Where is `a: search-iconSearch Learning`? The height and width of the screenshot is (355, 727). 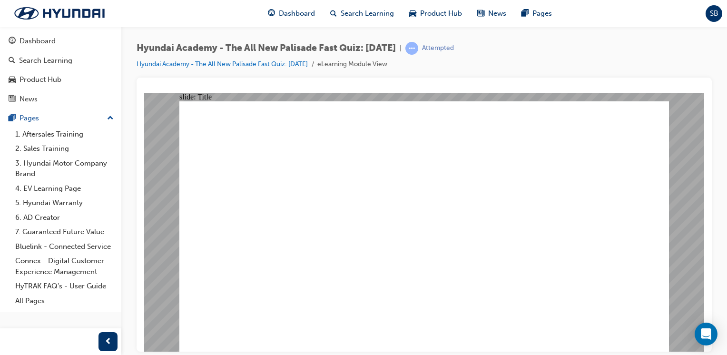 a: search-iconSearch Learning is located at coordinates (362, 13).